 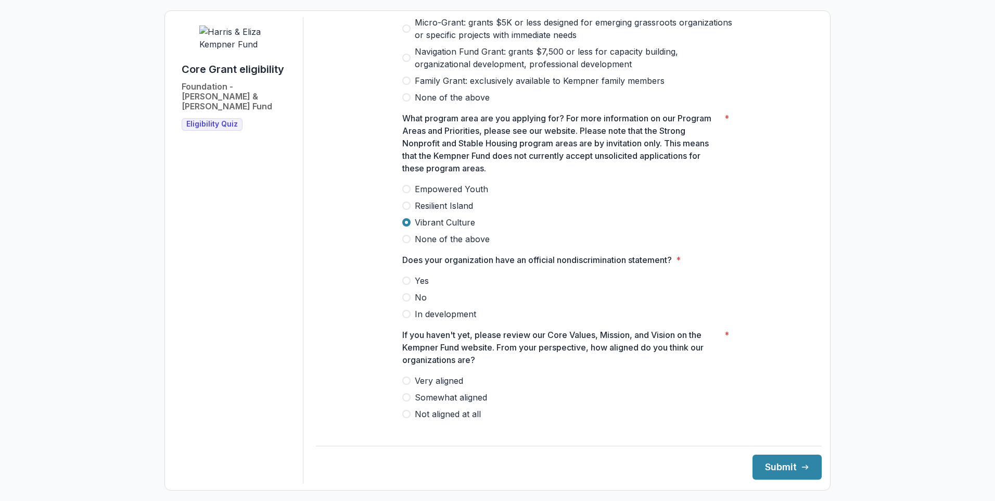 What do you see at coordinates (537, 260) in the screenshot?
I see `p: Does your organization have an official nondiscrimination statement?` at bounding box center [537, 260].